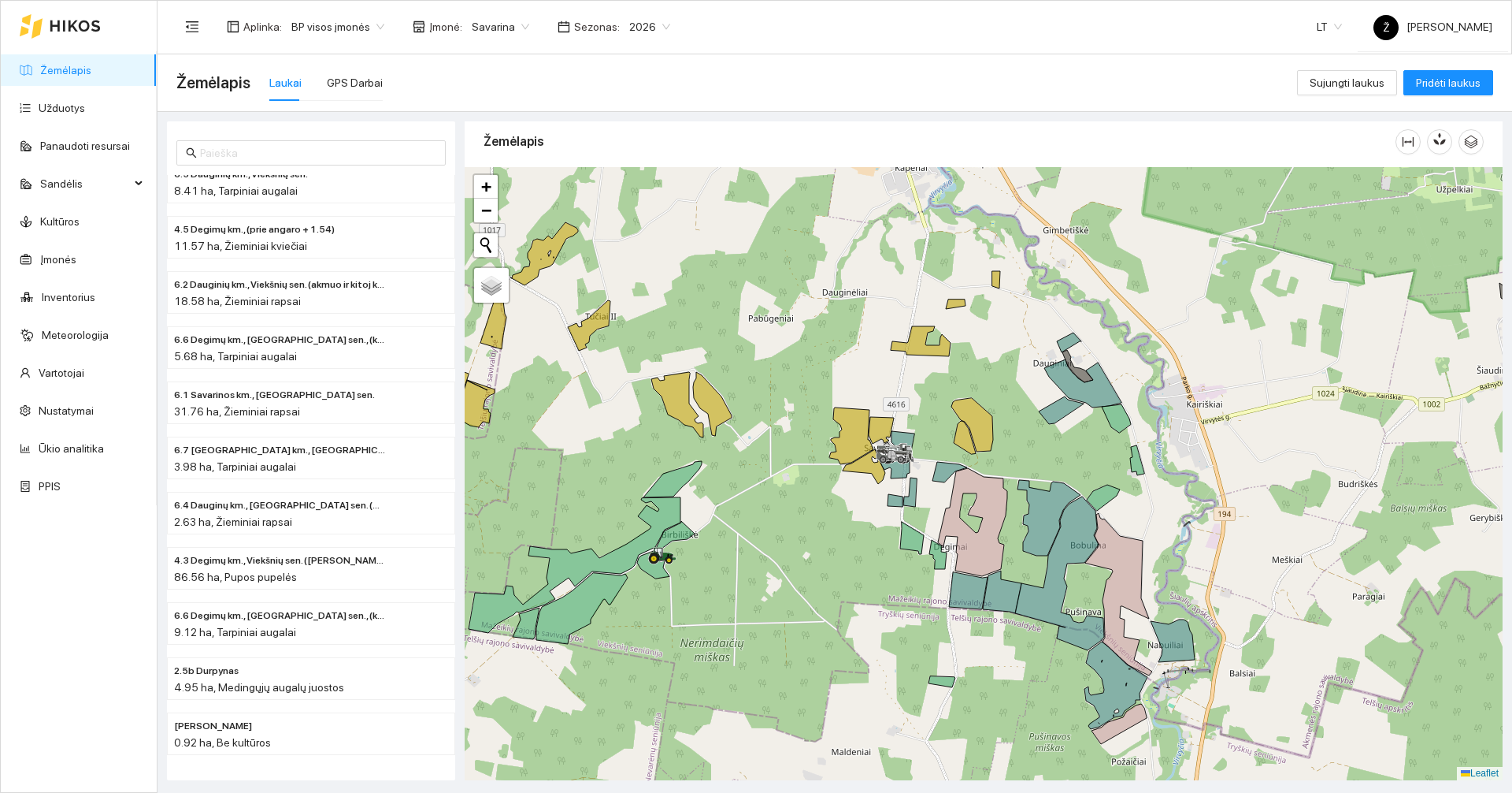  Describe the element at coordinates (213, 726) in the screenshot. I see `span: ŽUB SAVARINA BAZĖ` at that location.